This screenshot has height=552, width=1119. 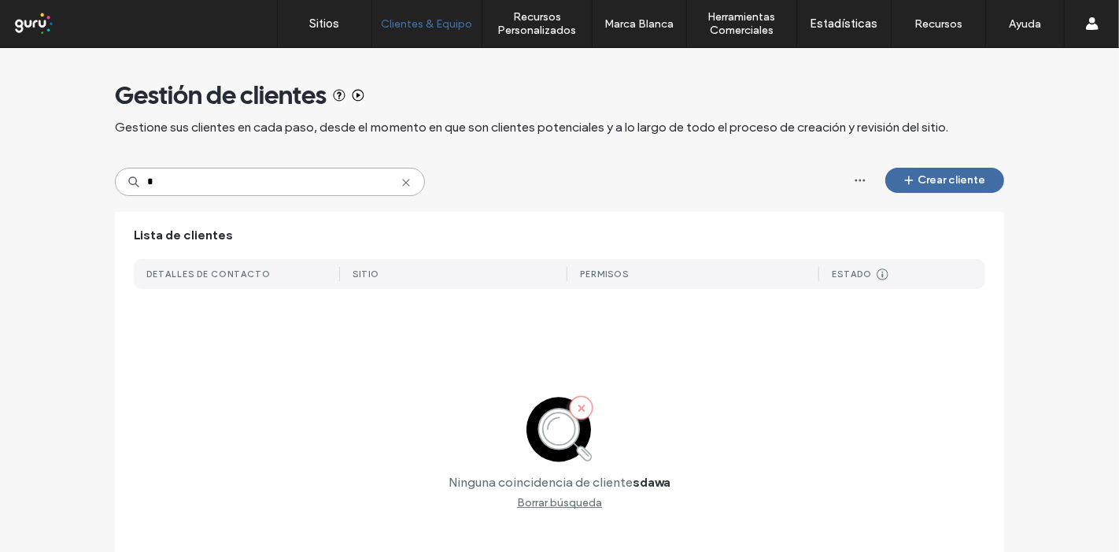 What do you see at coordinates (183, 235) in the screenshot?
I see `span: Lista de clientes` at bounding box center [183, 235].